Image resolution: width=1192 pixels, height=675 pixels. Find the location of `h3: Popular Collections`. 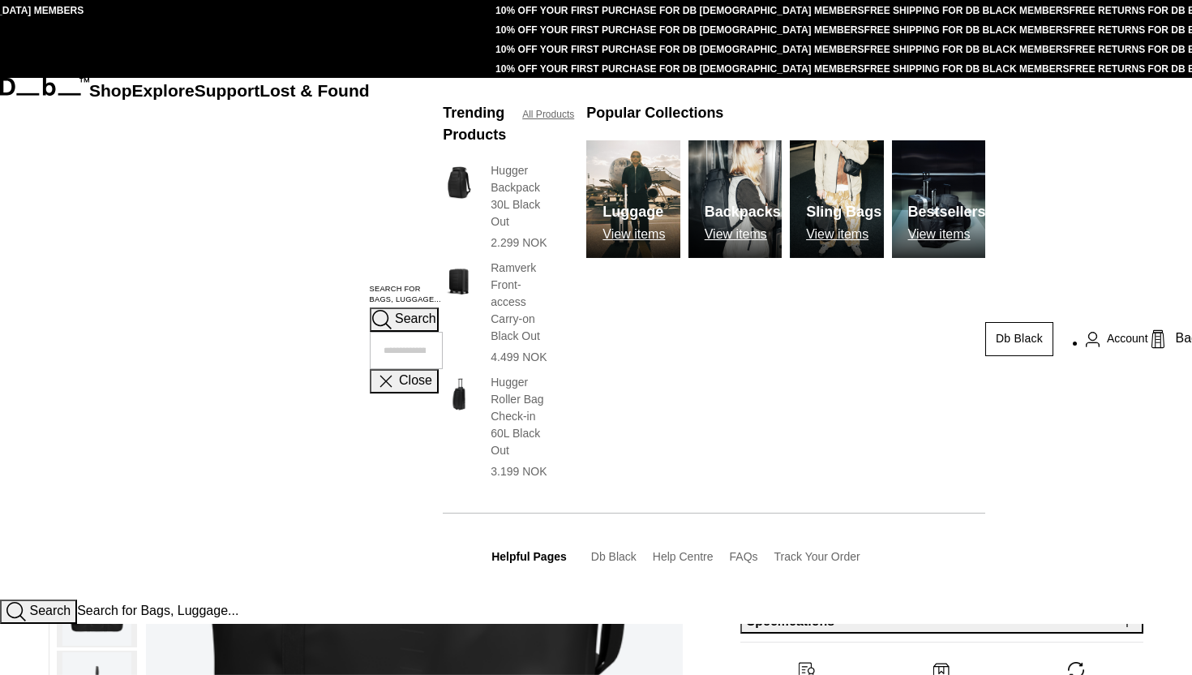

h3: Popular Collections is located at coordinates (655, 113).